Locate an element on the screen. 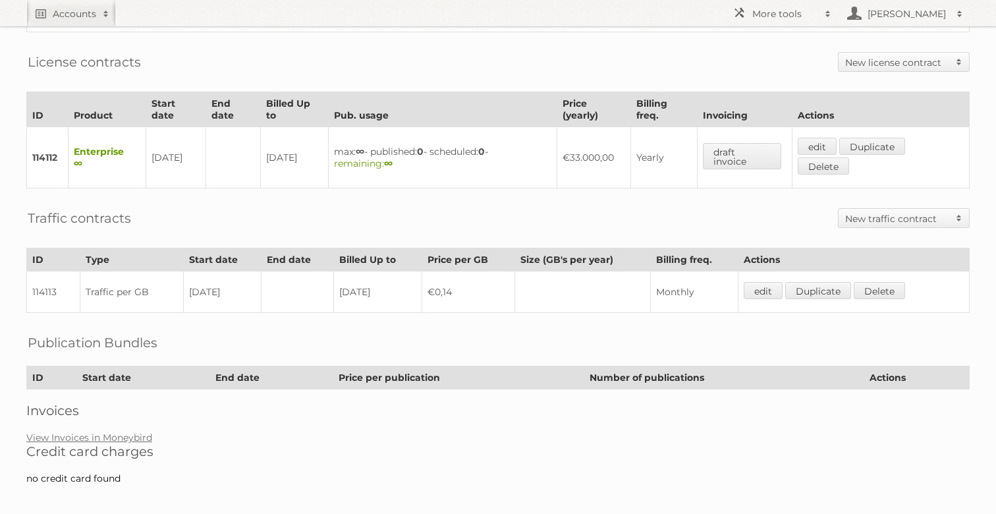 The image size is (996, 514). h2: New traffic contract is located at coordinates (897, 219).